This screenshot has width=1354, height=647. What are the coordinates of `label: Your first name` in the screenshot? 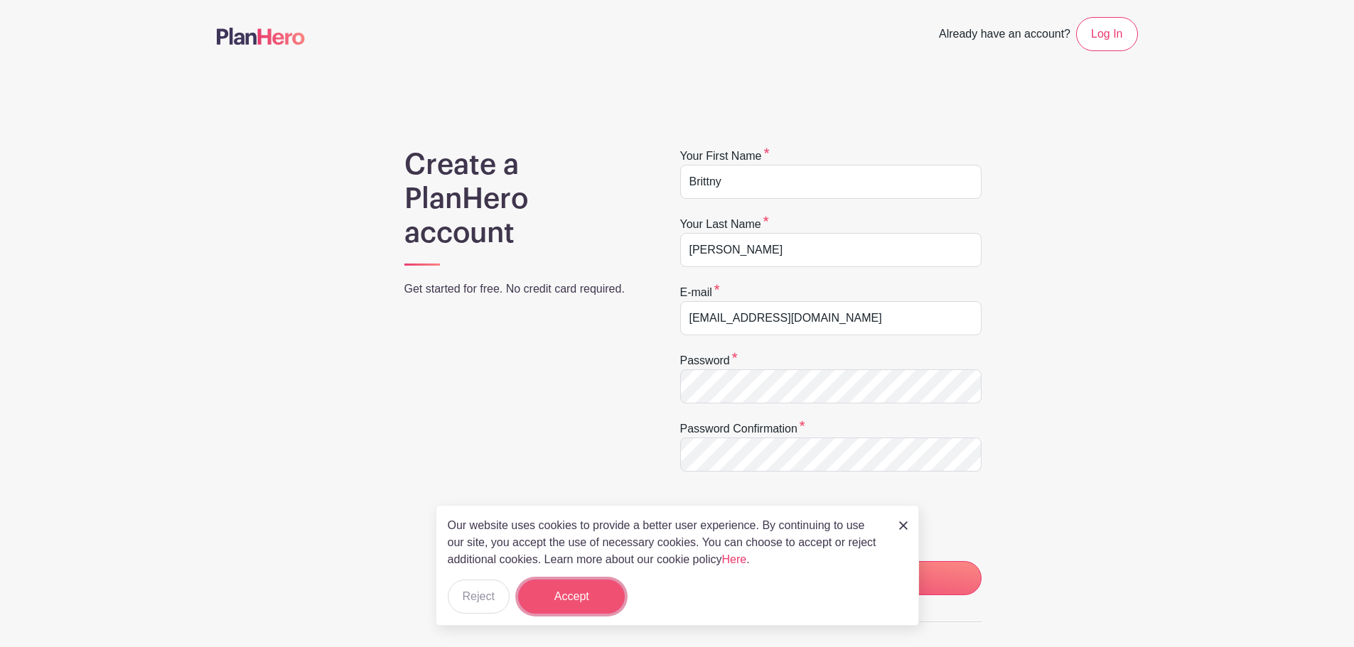 It's located at (725, 156).